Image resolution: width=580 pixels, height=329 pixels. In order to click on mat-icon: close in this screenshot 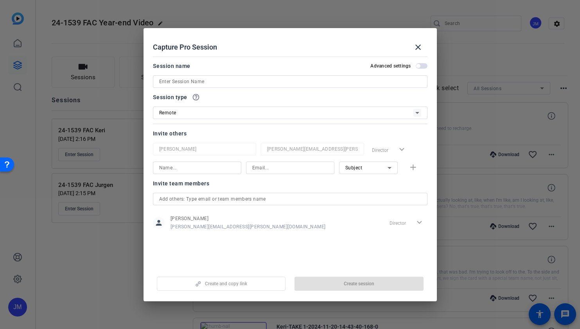, I will do `click(418, 47)`.